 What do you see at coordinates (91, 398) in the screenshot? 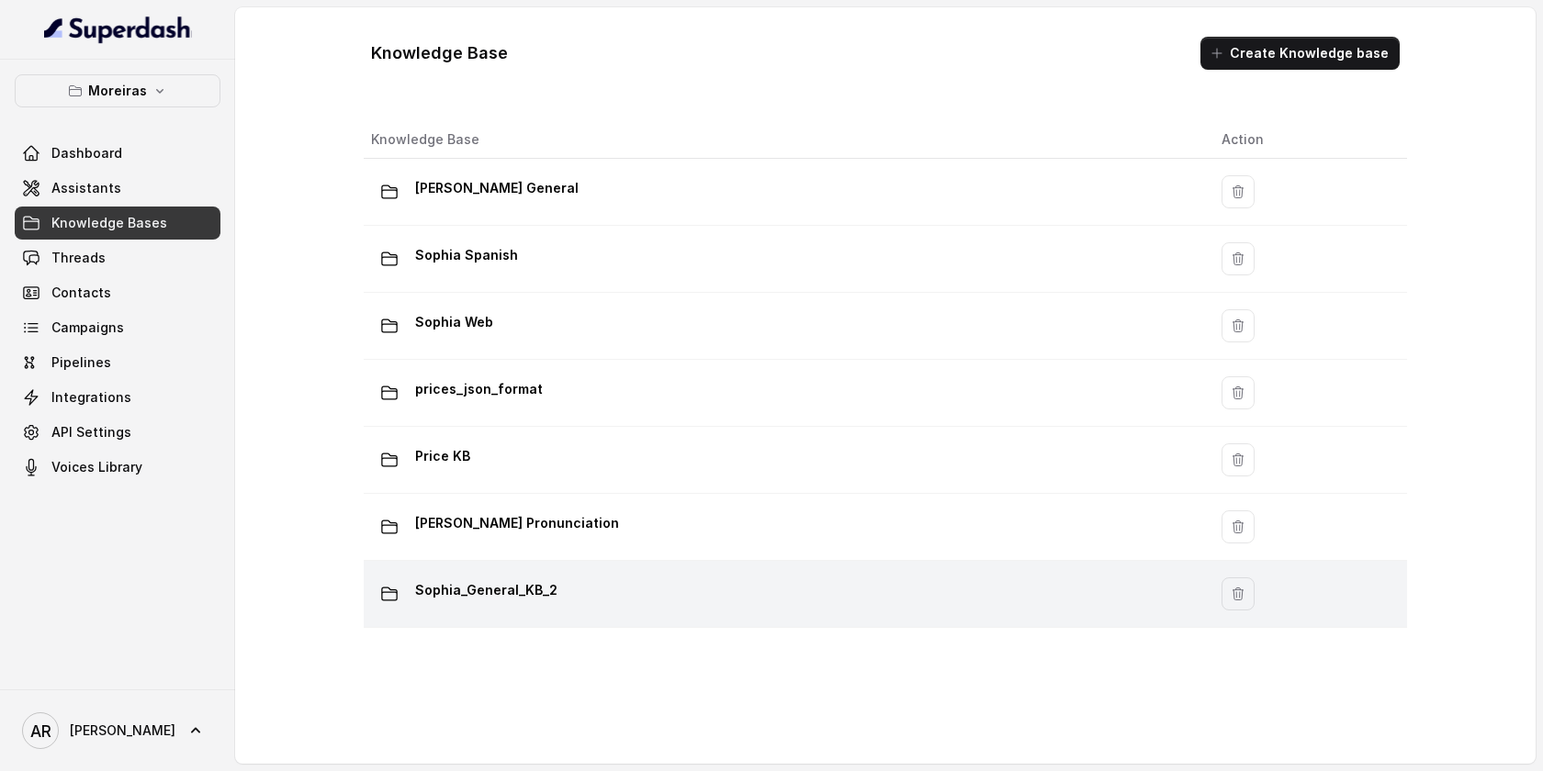
I see `span: Integrations` at bounding box center [91, 398].